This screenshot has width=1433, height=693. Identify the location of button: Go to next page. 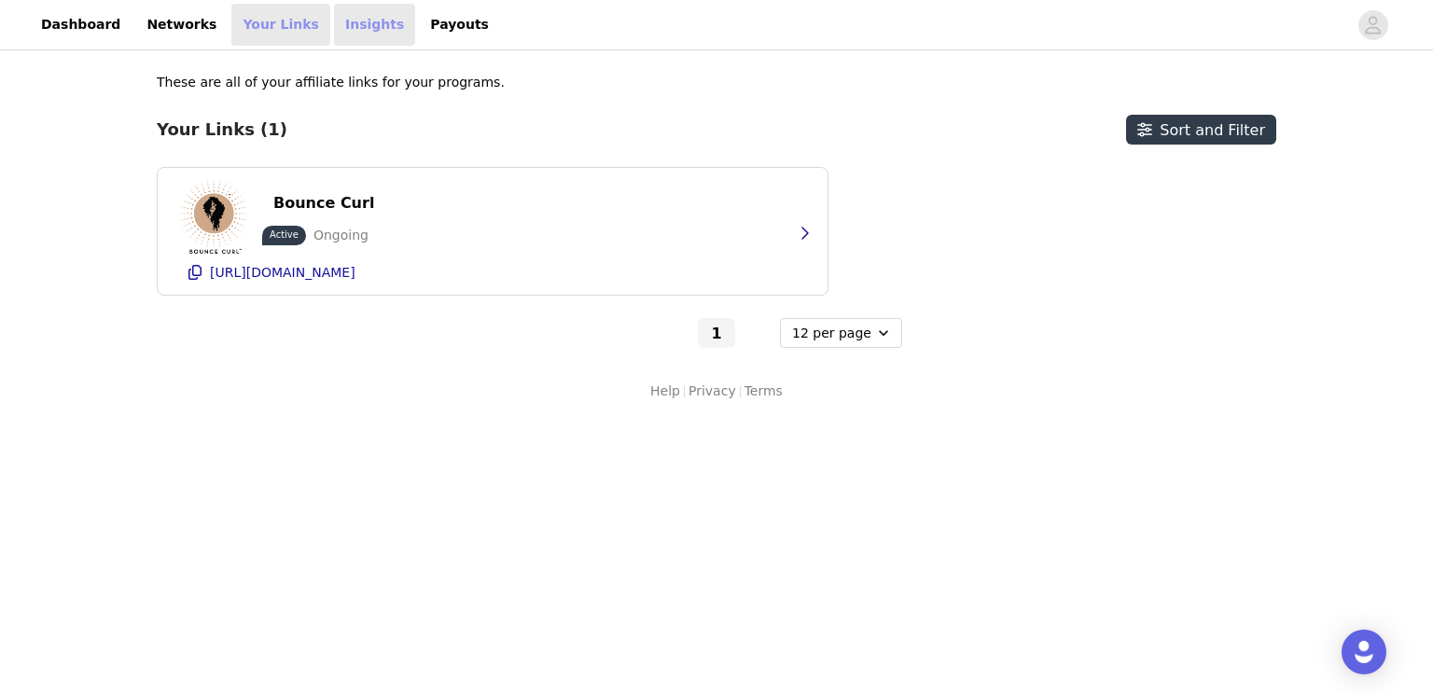
(758, 333).